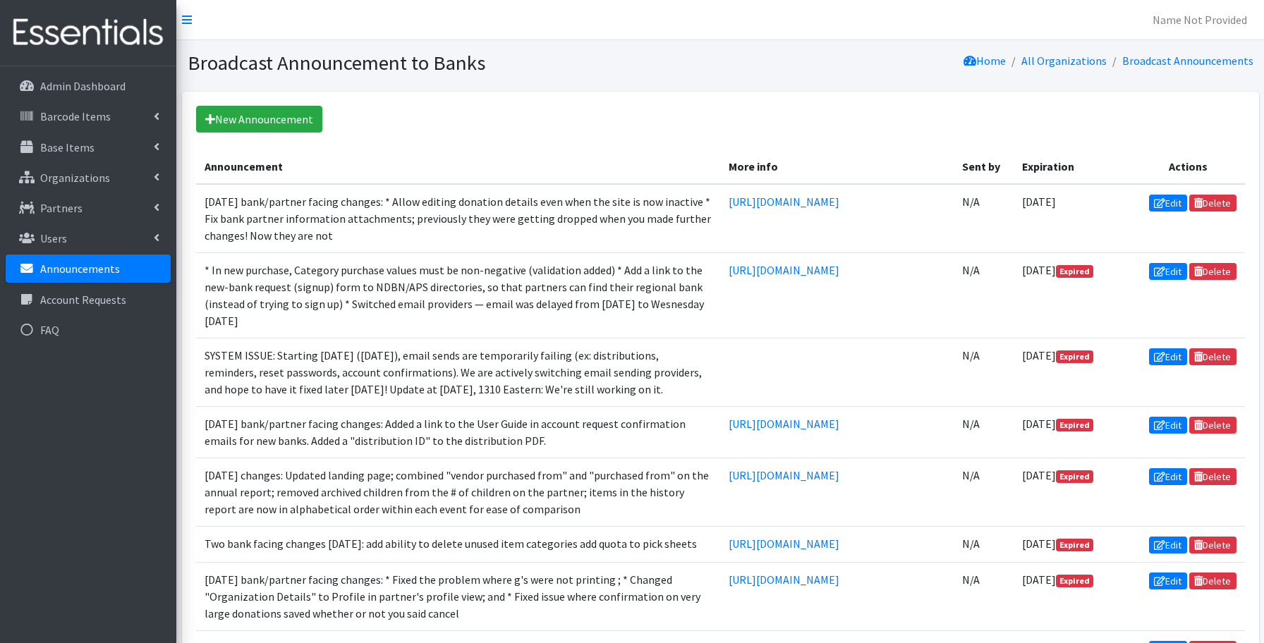 This screenshot has width=1264, height=643. Describe the element at coordinates (88, 208) in the screenshot. I see `a: Partners` at that location.